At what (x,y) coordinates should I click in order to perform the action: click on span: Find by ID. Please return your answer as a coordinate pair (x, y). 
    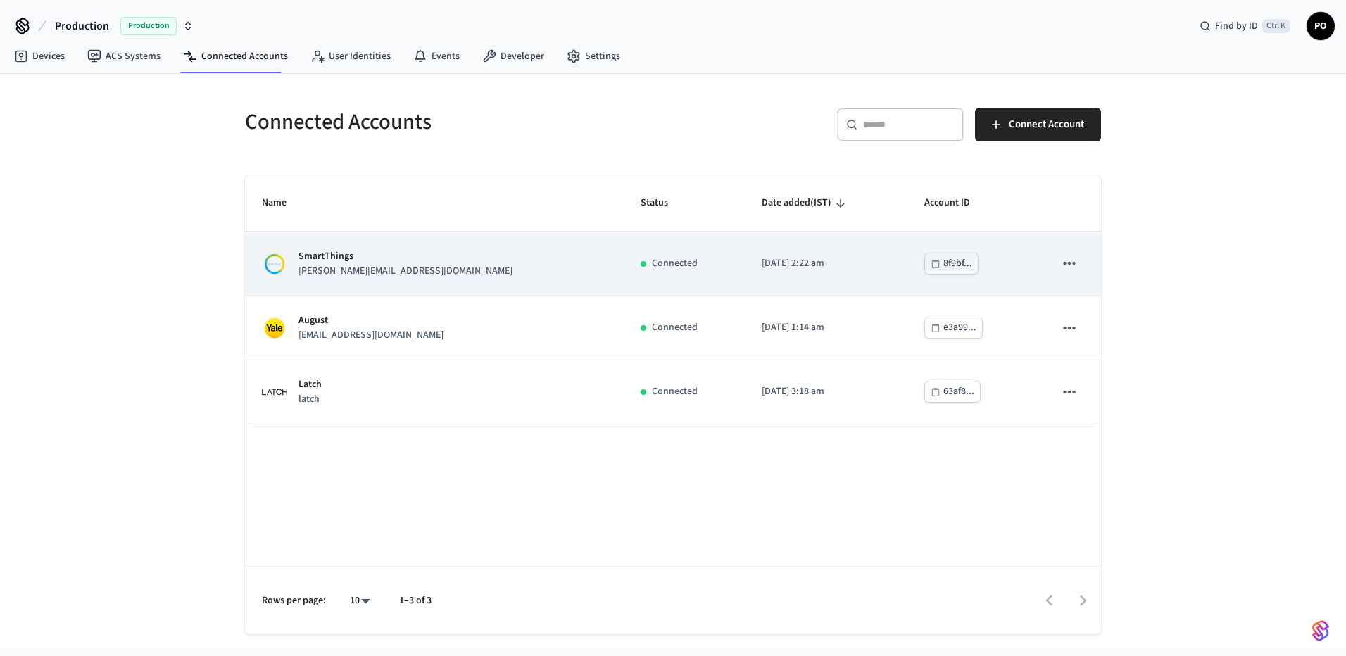
    Looking at the image, I should click on (1236, 26).